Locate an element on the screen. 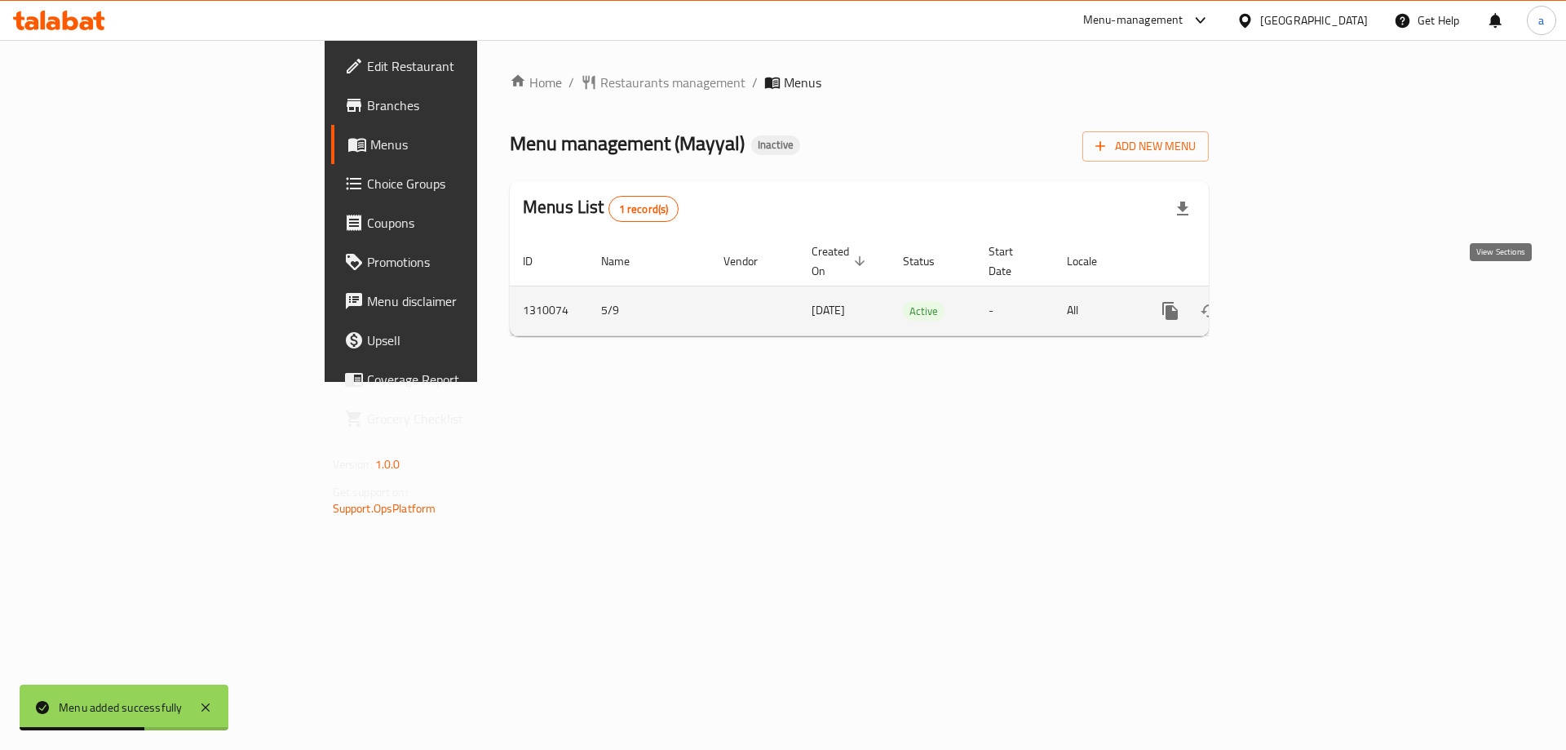  span: Active is located at coordinates (923, 311).